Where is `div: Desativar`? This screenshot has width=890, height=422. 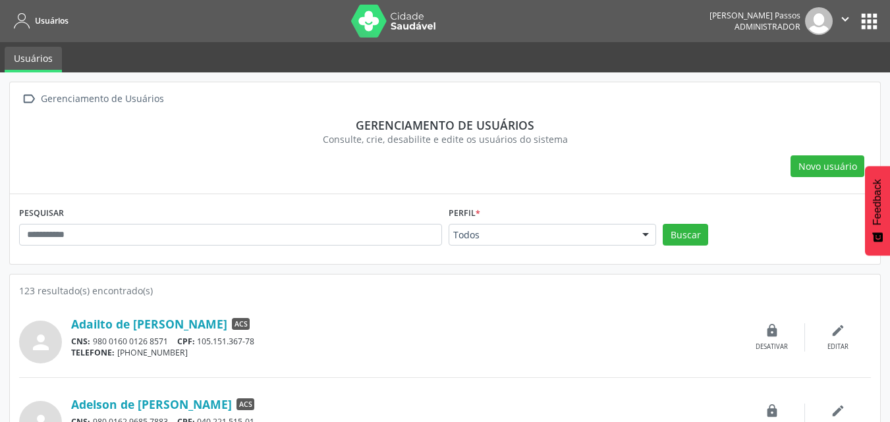 div: Desativar is located at coordinates (771, 347).